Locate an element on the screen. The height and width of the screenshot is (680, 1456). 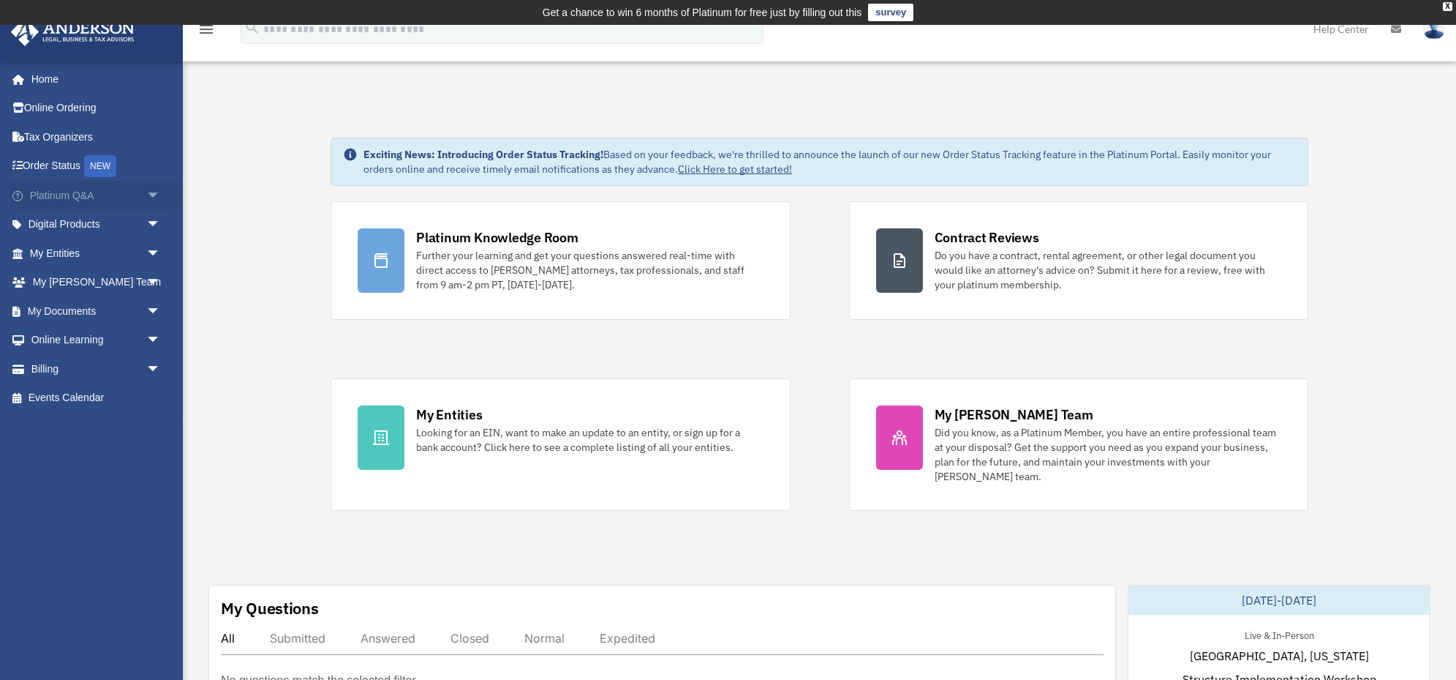
a: Tax Organizers is located at coordinates (97, 137).